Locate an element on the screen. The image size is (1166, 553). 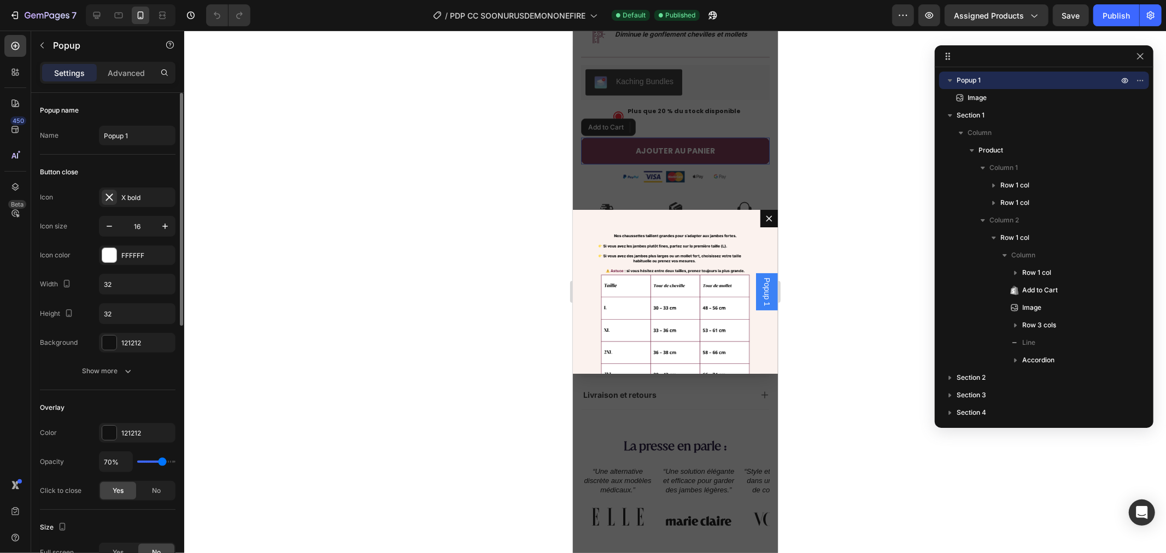
p: 7 is located at coordinates (74, 15).